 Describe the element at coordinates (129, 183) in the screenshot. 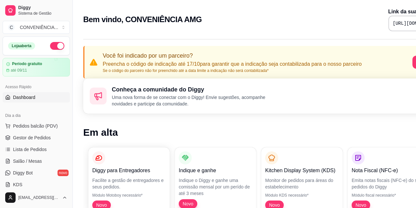

I see `p: Facilite a gestão de entregadores e seus pedidos.` at that location.